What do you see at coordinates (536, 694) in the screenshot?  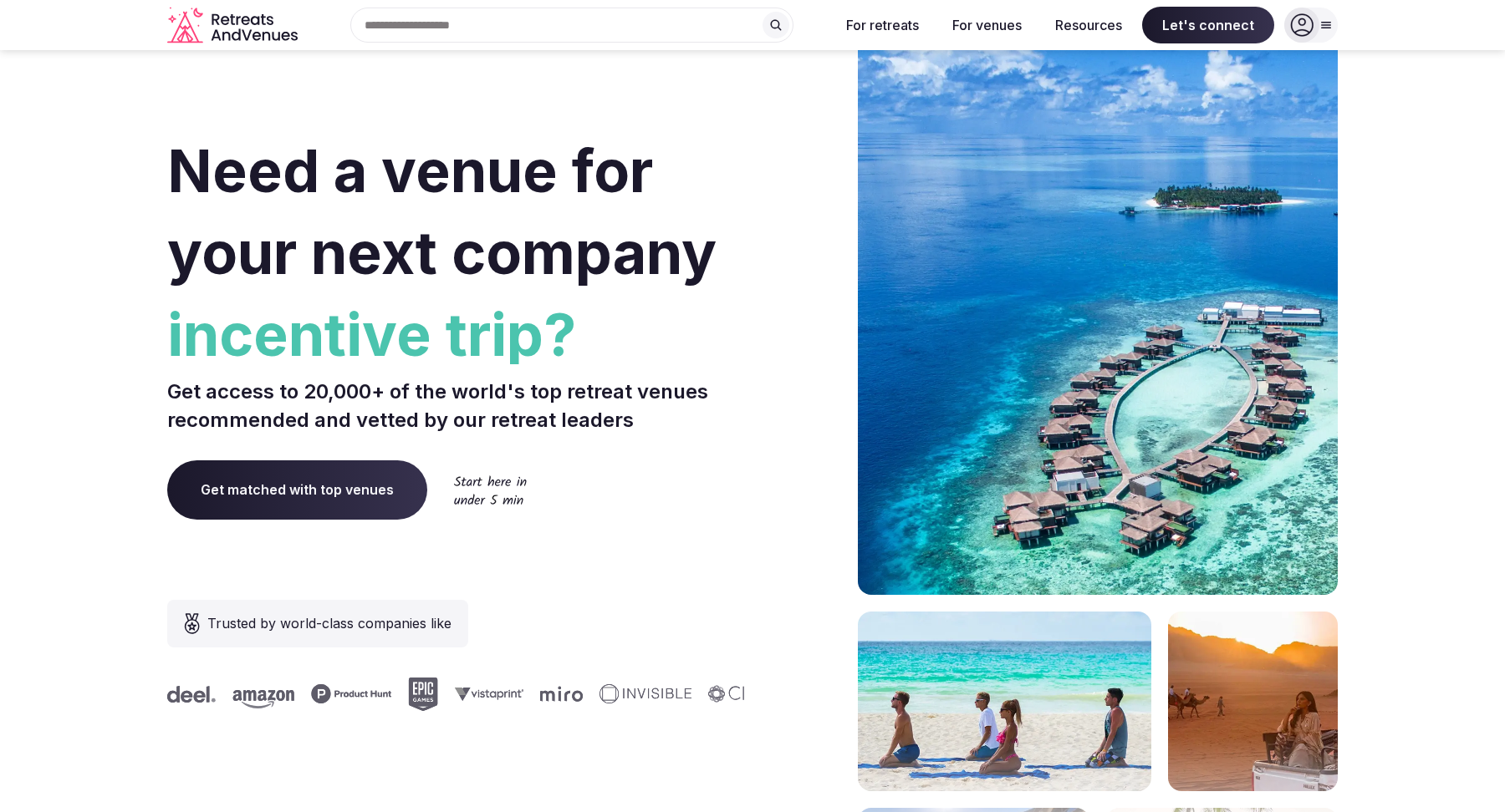 I see `svg: Miro company logo` at bounding box center [536, 694].